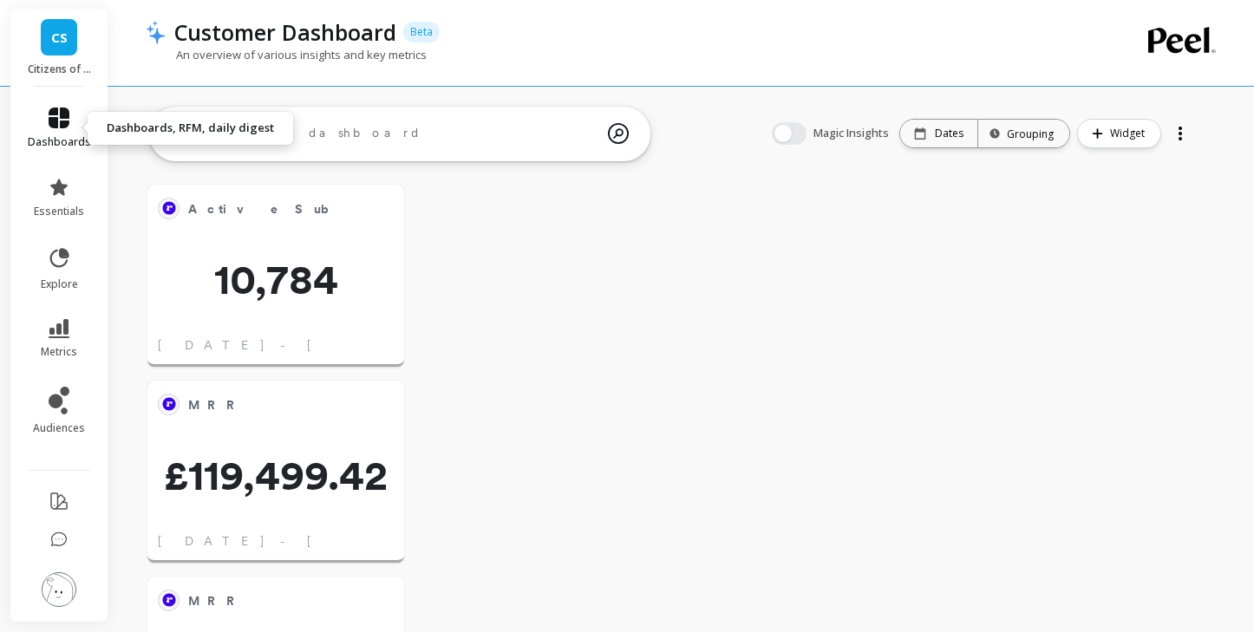 This screenshot has height=632, width=1254. What do you see at coordinates (59, 212) in the screenshot?
I see `span: essentials` at bounding box center [59, 212].